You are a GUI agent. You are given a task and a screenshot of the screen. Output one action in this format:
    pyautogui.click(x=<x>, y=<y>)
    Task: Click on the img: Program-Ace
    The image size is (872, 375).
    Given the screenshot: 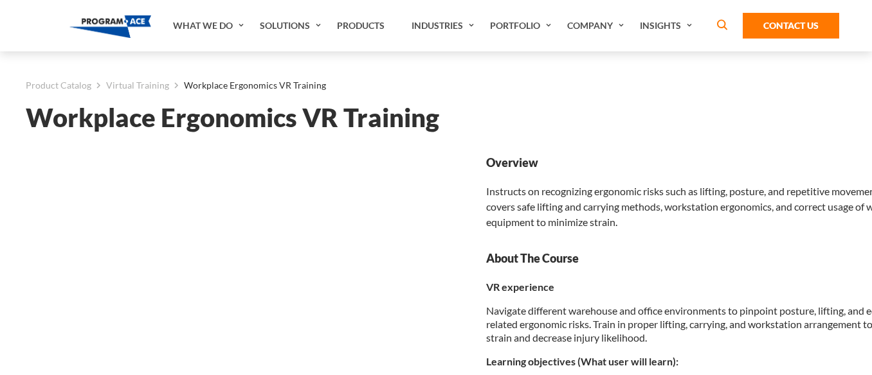 What is the action you would take?
    pyautogui.click(x=110, y=26)
    